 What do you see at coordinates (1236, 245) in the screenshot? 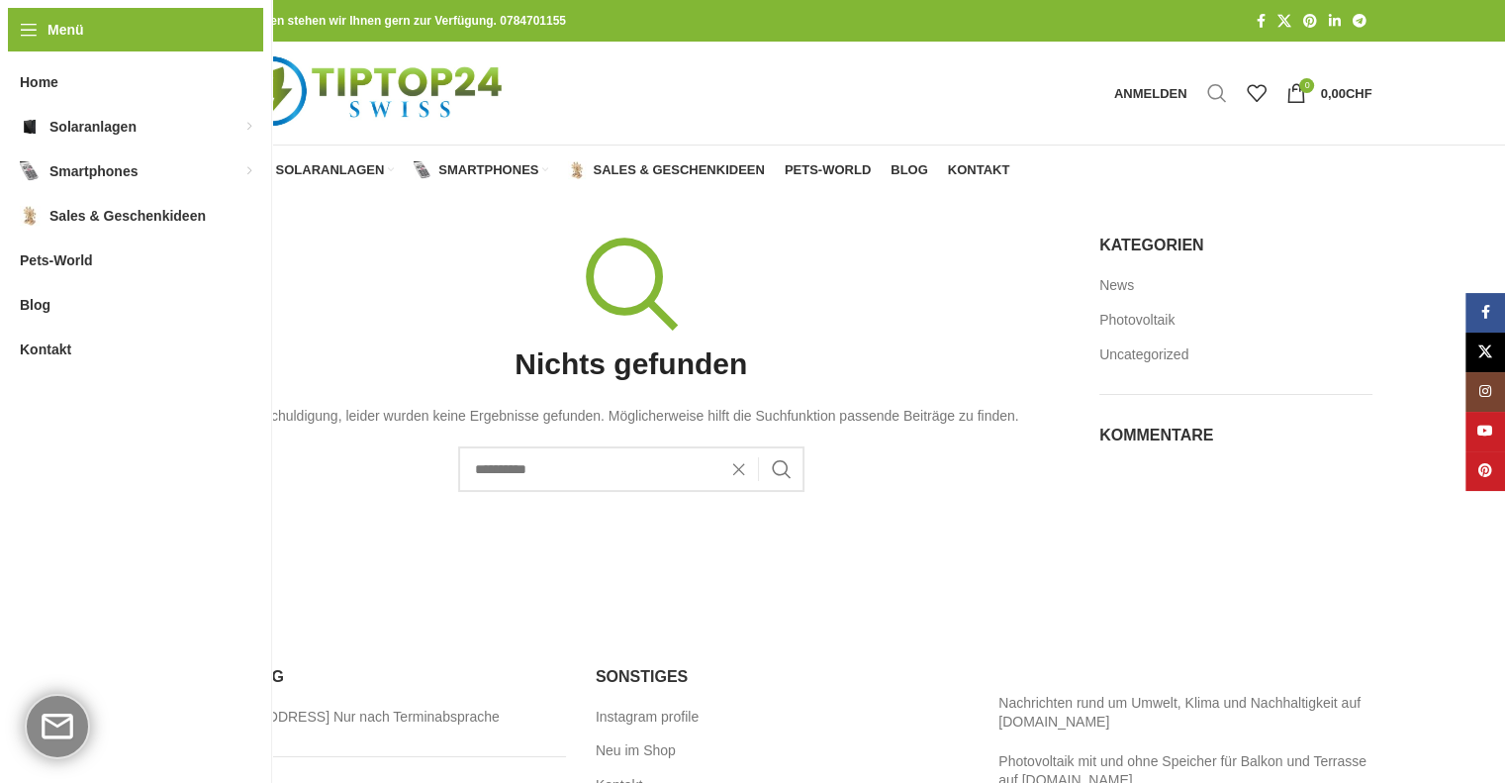
I see `h5: Kategorien` at bounding box center [1236, 245].